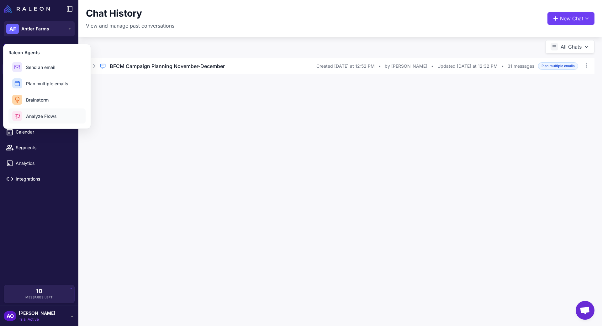 This screenshot has height=326, width=602. I want to click on button: New Chat, so click(571, 18).